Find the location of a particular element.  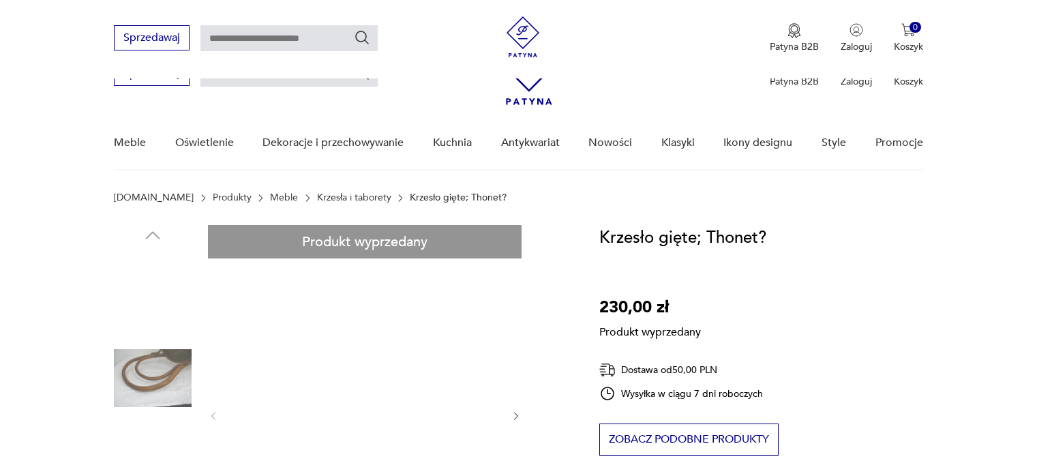

a: Ikona medaluPatyna B2B is located at coordinates (794, 38).